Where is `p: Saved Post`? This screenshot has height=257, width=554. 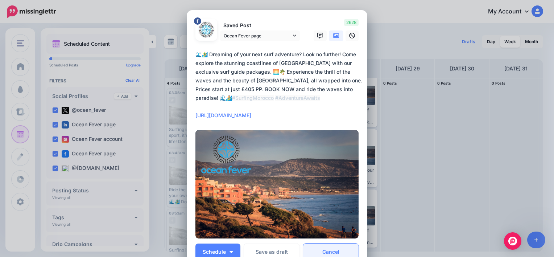
p: Saved Post is located at coordinates (260, 25).